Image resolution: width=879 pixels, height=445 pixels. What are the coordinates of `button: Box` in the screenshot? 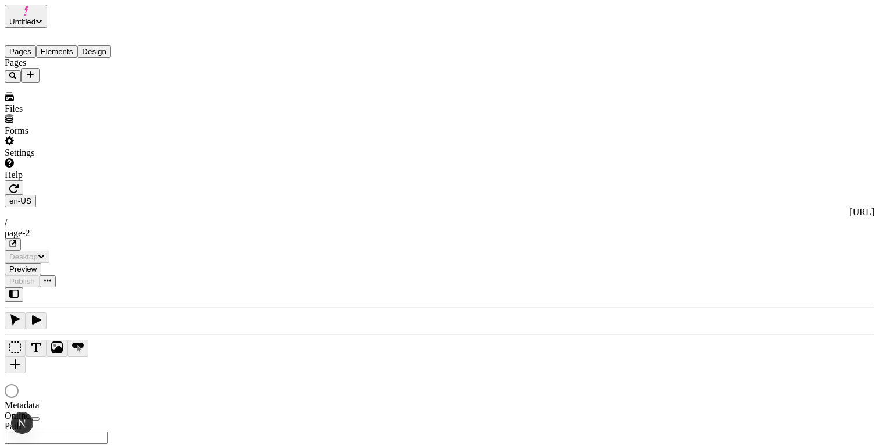 It's located at (15, 348).